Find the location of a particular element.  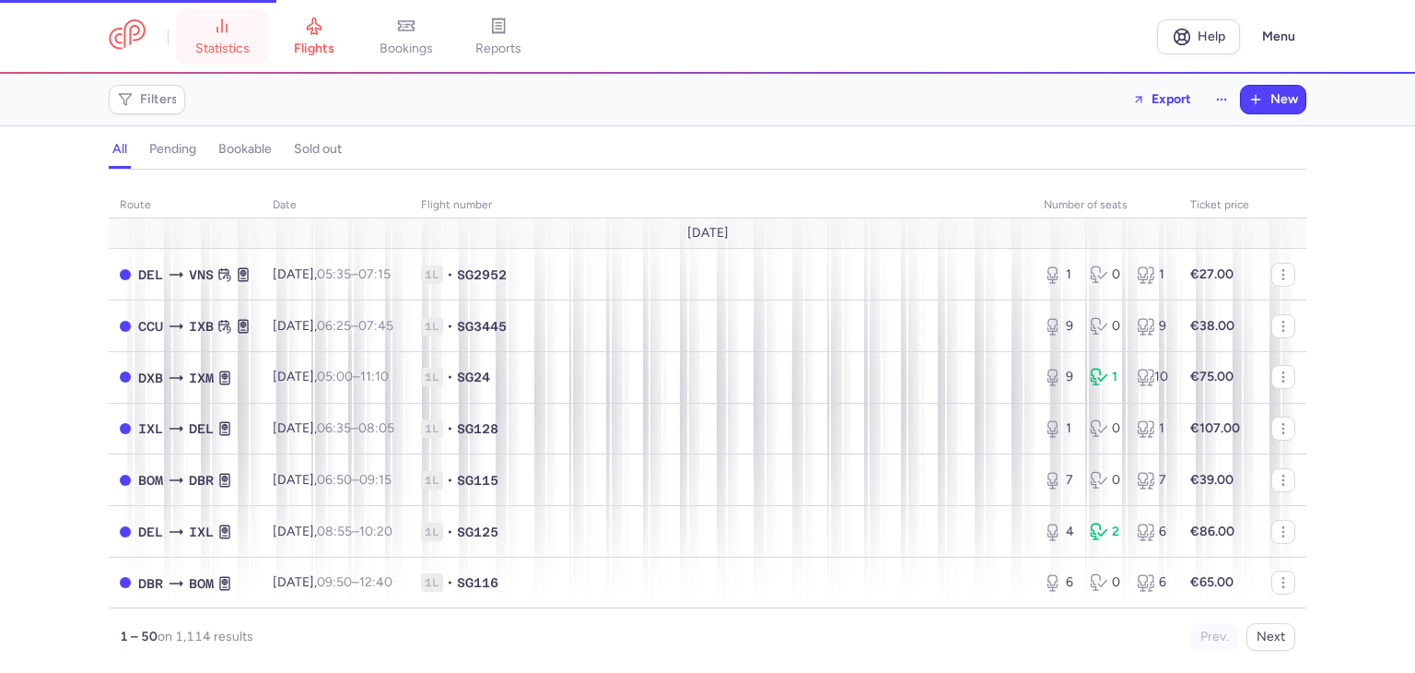

strong: €39.00 is located at coordinates (1212, 479).